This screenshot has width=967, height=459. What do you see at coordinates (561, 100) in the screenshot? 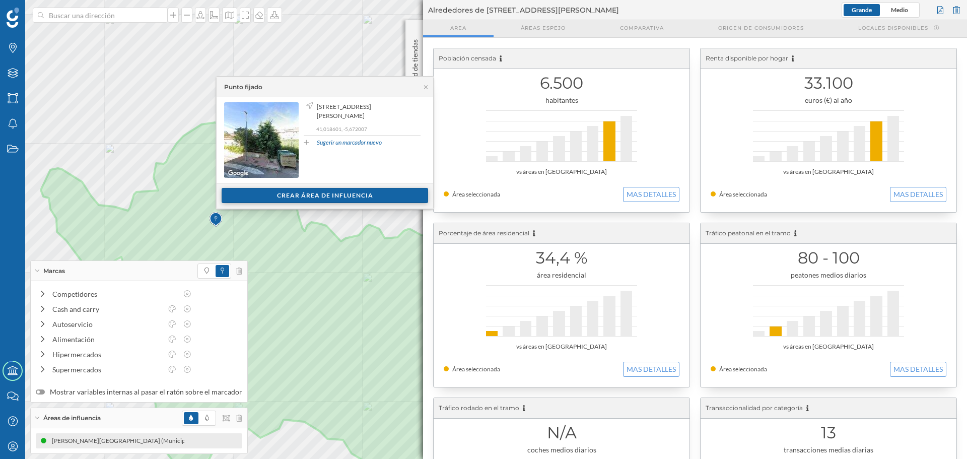
I see `div: habitantes` at bounding box center [561, 100].